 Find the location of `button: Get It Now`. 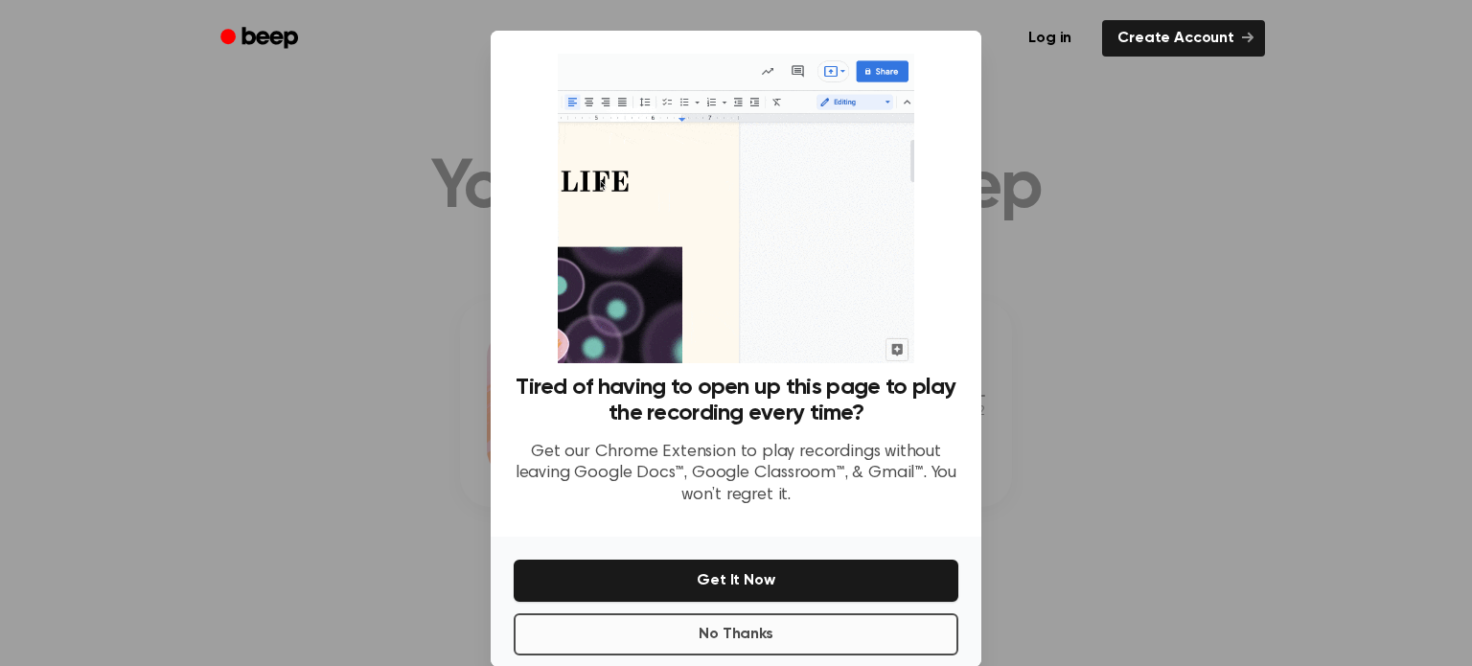

button: Get It Now is located at coordinates (736, 581).